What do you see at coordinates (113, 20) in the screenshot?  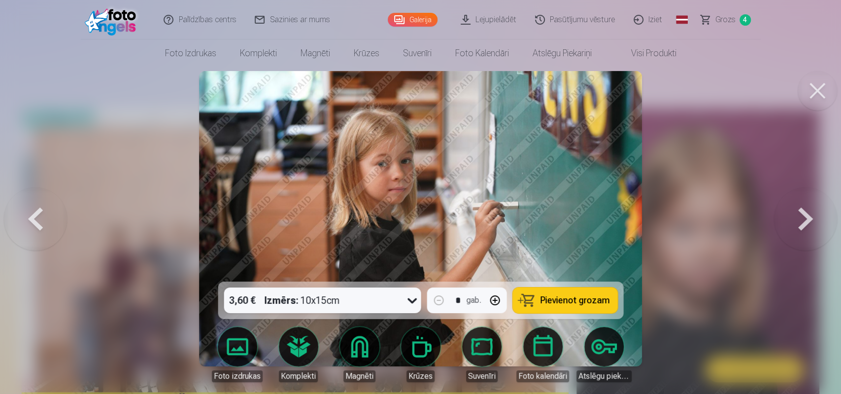 I see `img: /fa1` at bounding box center [113, 20].